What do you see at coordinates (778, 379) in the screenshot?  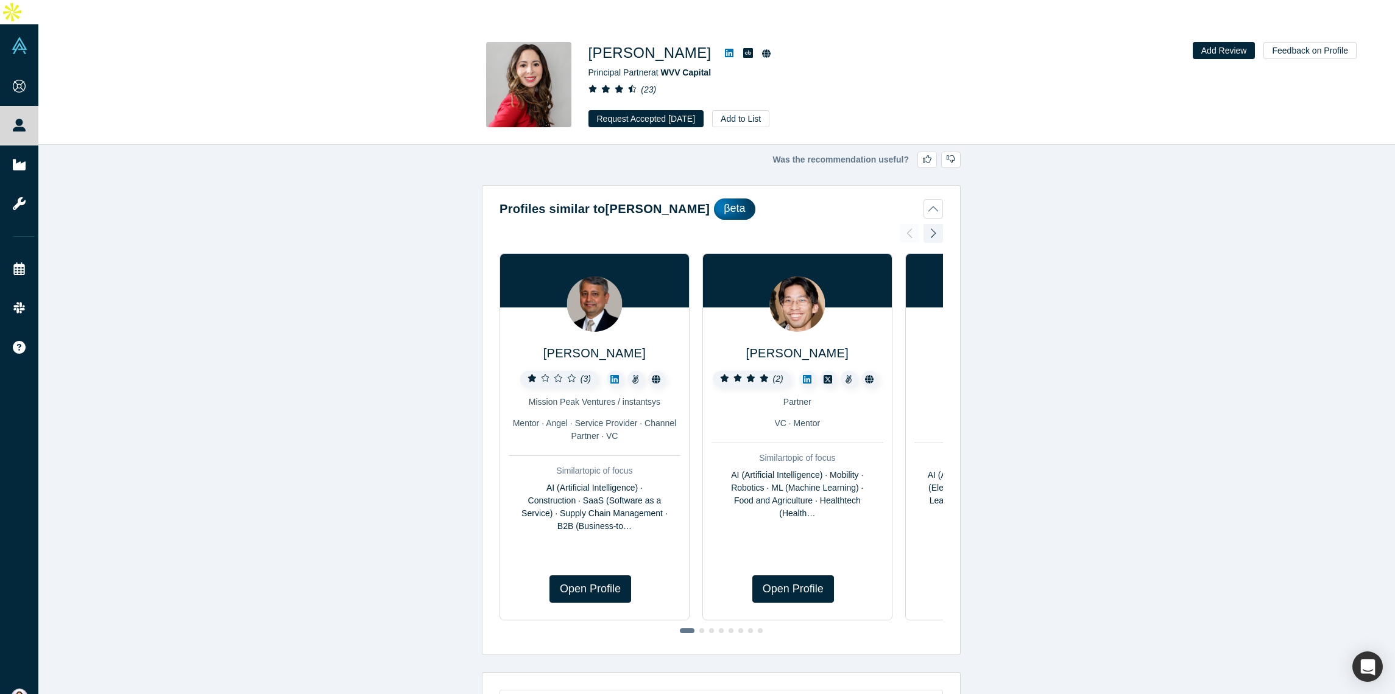 I see `i: ( 2 )` at bounding box center [778, 379].